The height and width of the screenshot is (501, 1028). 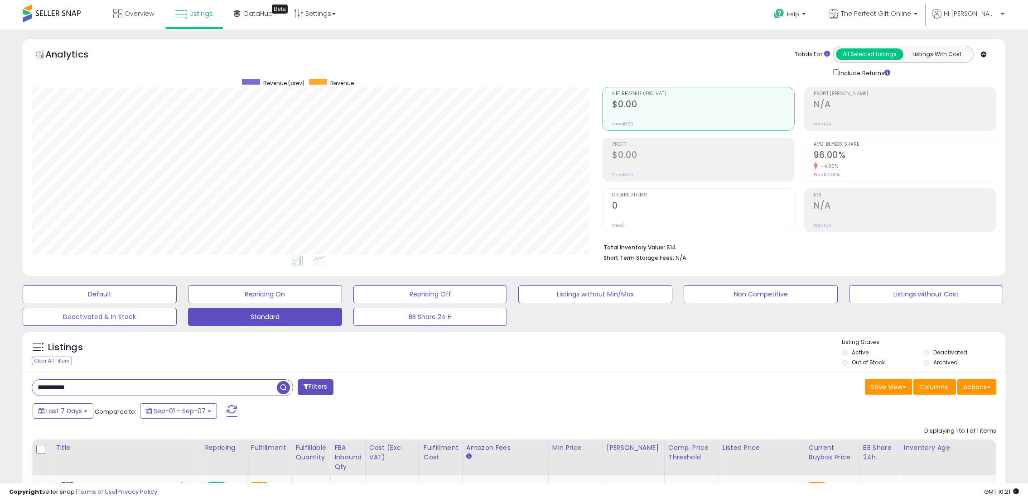 I want to click on span: Listings, so click(x=201, y=14).